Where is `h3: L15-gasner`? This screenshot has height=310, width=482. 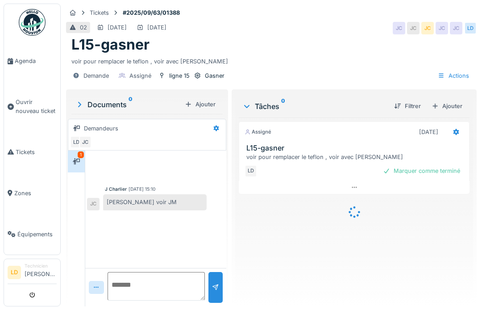 h3: L15-gasner is located at coordinates (356, 148).